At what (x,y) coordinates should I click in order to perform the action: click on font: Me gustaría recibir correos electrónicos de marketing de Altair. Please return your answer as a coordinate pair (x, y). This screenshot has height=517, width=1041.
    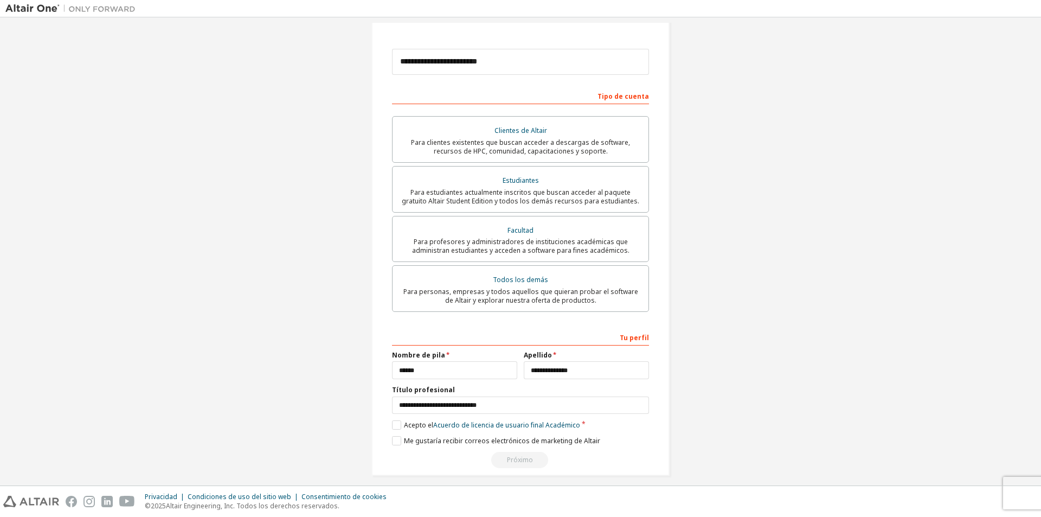
    Looking at the image, I should click on (502, 440).